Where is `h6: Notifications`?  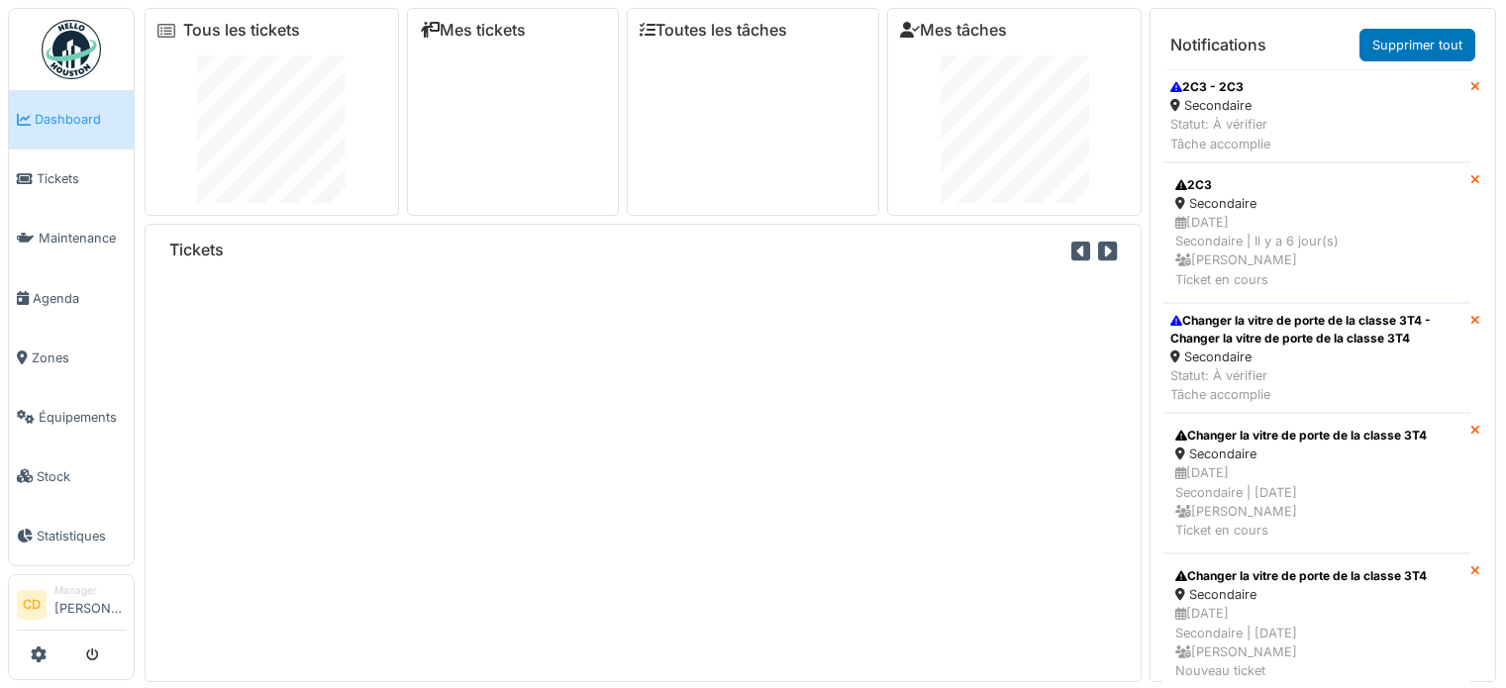 h6: Notifications is located at coordinates (1218, 45).